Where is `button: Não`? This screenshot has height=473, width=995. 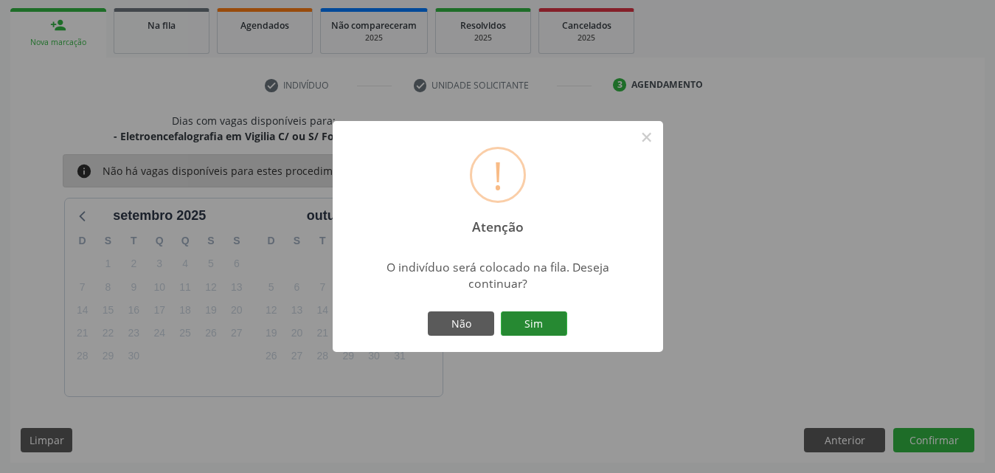
button: Não is located at coordinates (461, 324).